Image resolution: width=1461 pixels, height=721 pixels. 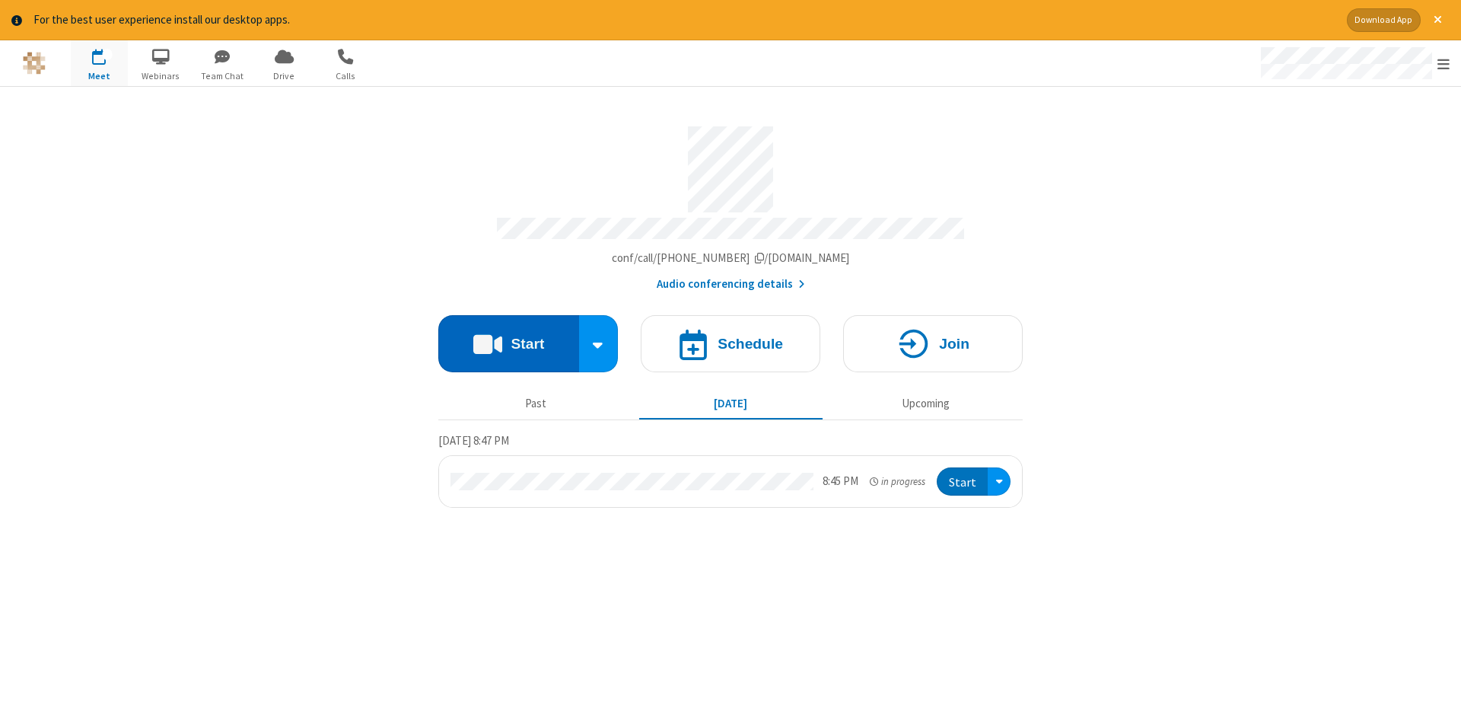 What do you see at coordinates (731, 343) in the screenshot?
I see `button: Schedule` at bounding box center [731, 343].